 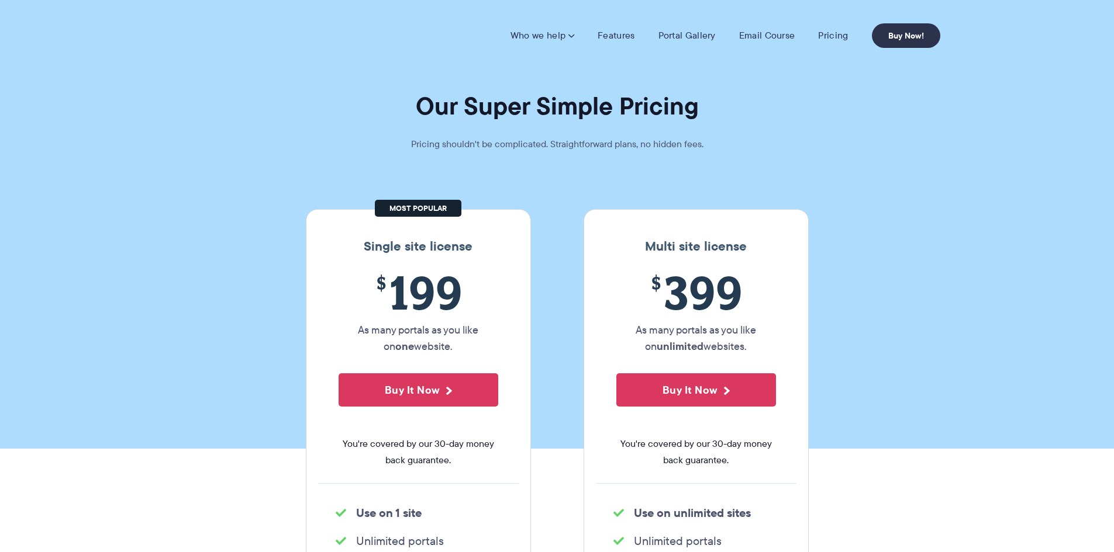 What do you see at coordinates (389, 513) in the screenshot?
I see `strong: Use on 1 site` at bounding box center [389, 513].